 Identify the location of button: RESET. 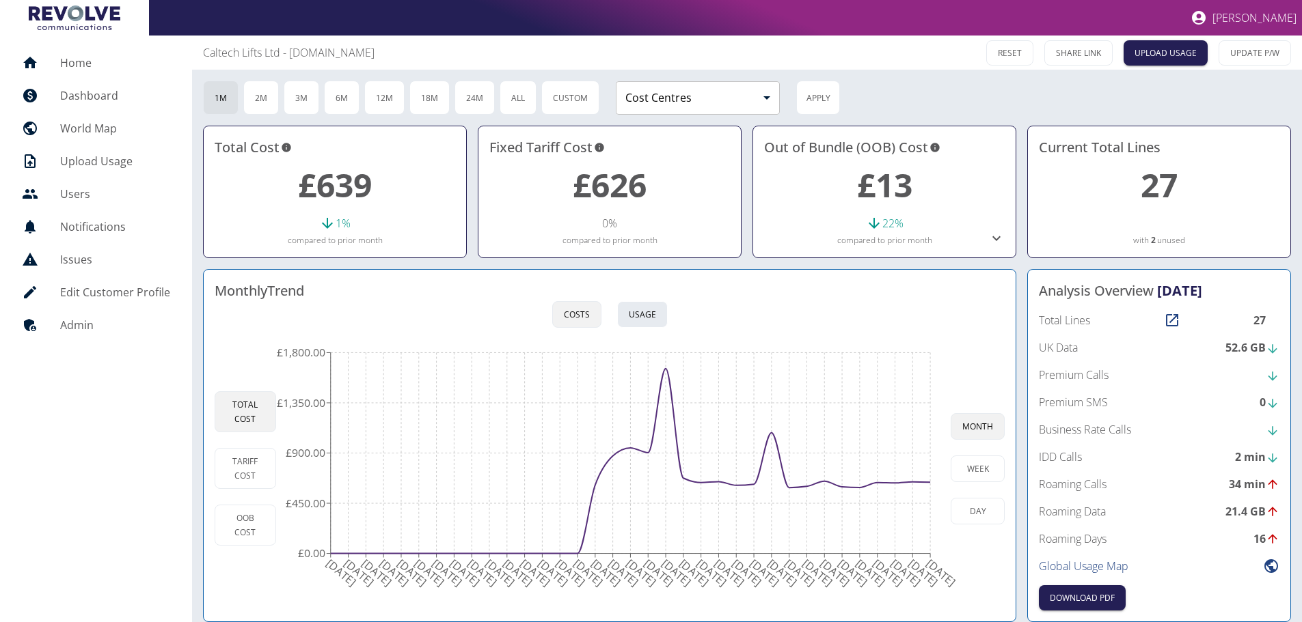
(1009, 53).